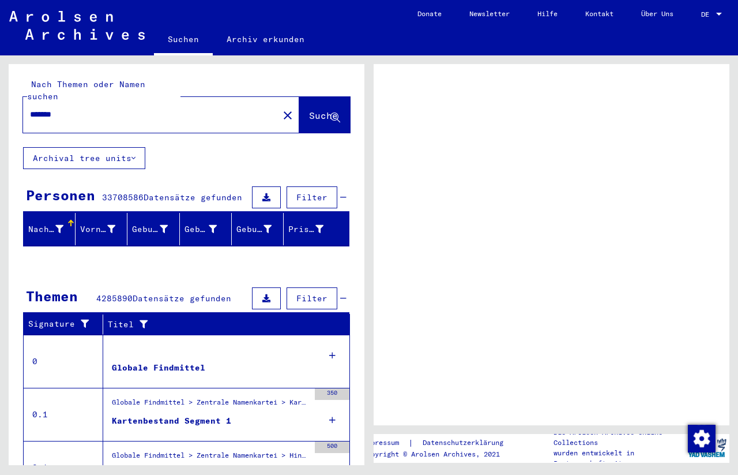 Image resolution: width=738 pixels, height=475 pixels. I want to click on td: 0.1, so click(63, 414).